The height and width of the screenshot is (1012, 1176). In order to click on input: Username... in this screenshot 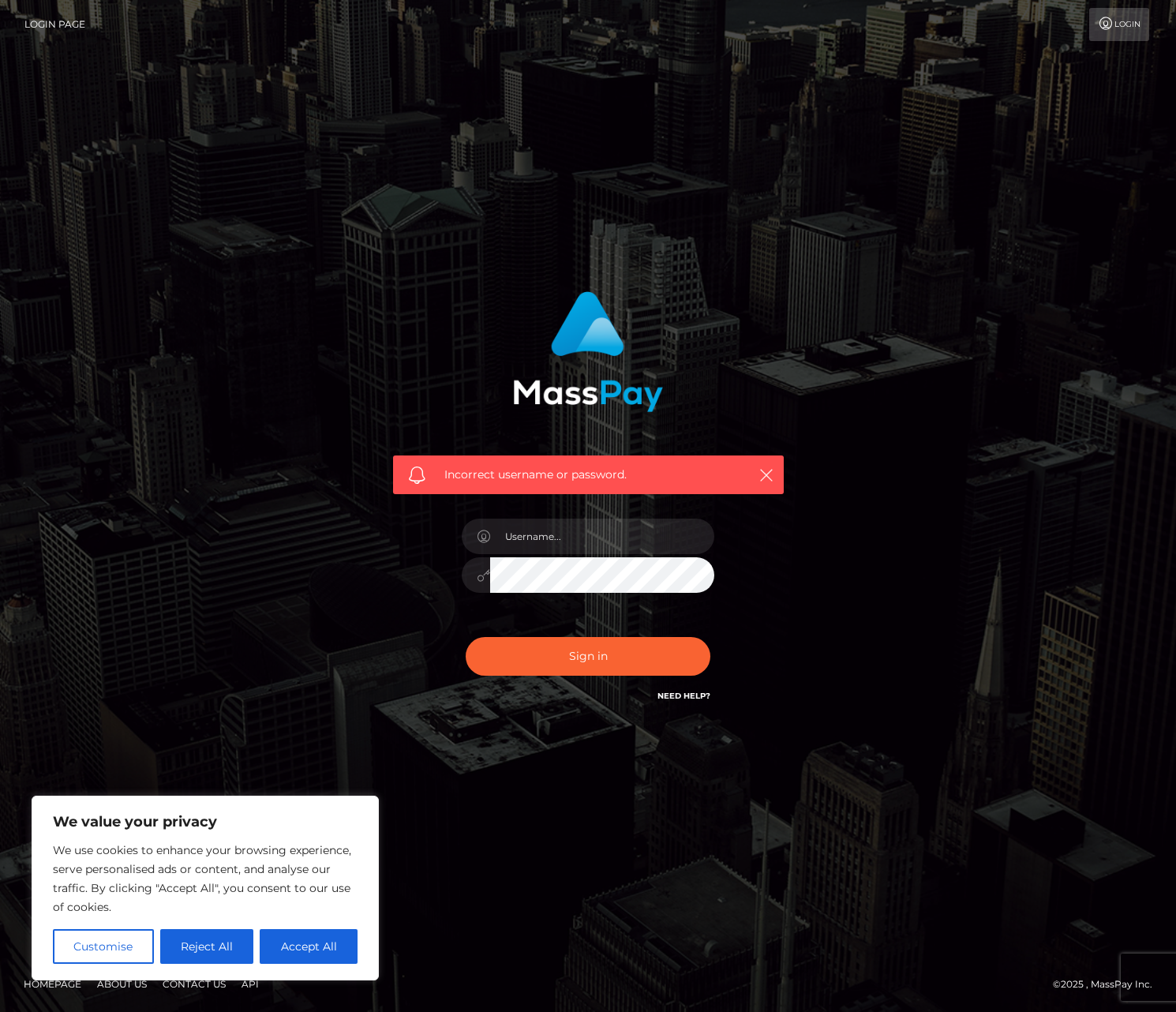, I will do `click(602, 536)`.